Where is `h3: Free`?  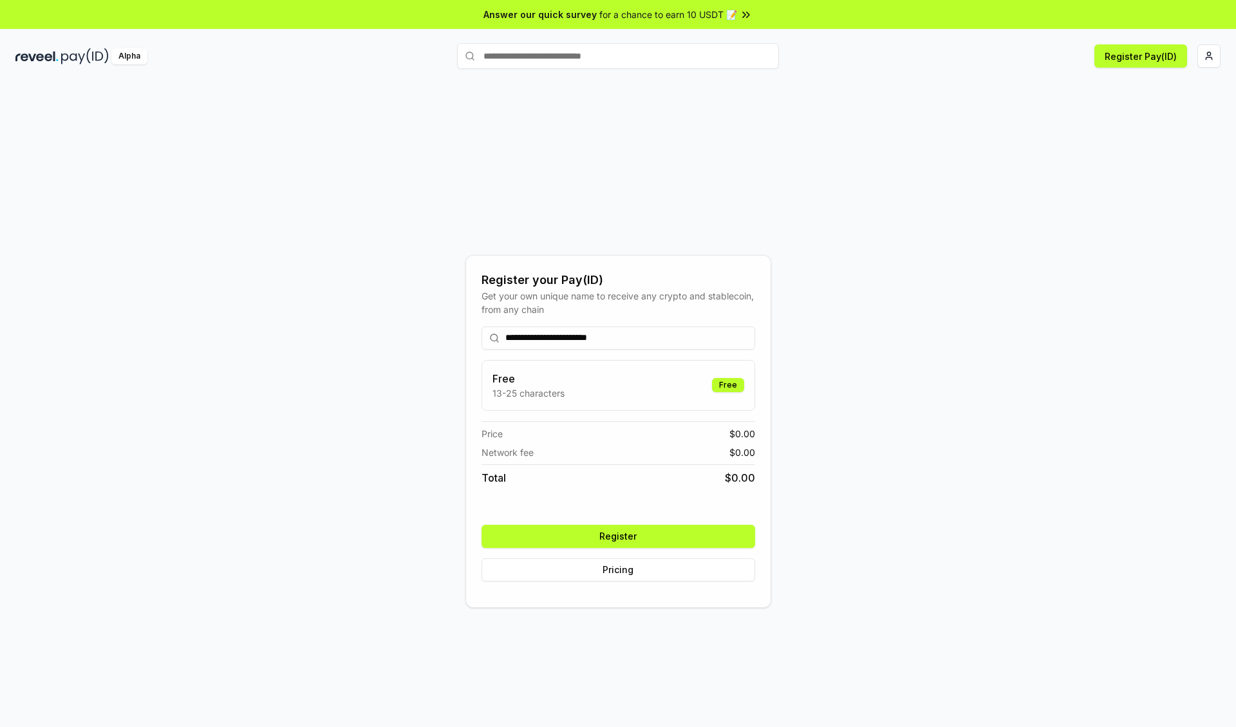 h3: Free is located at coordinates (529, 379).